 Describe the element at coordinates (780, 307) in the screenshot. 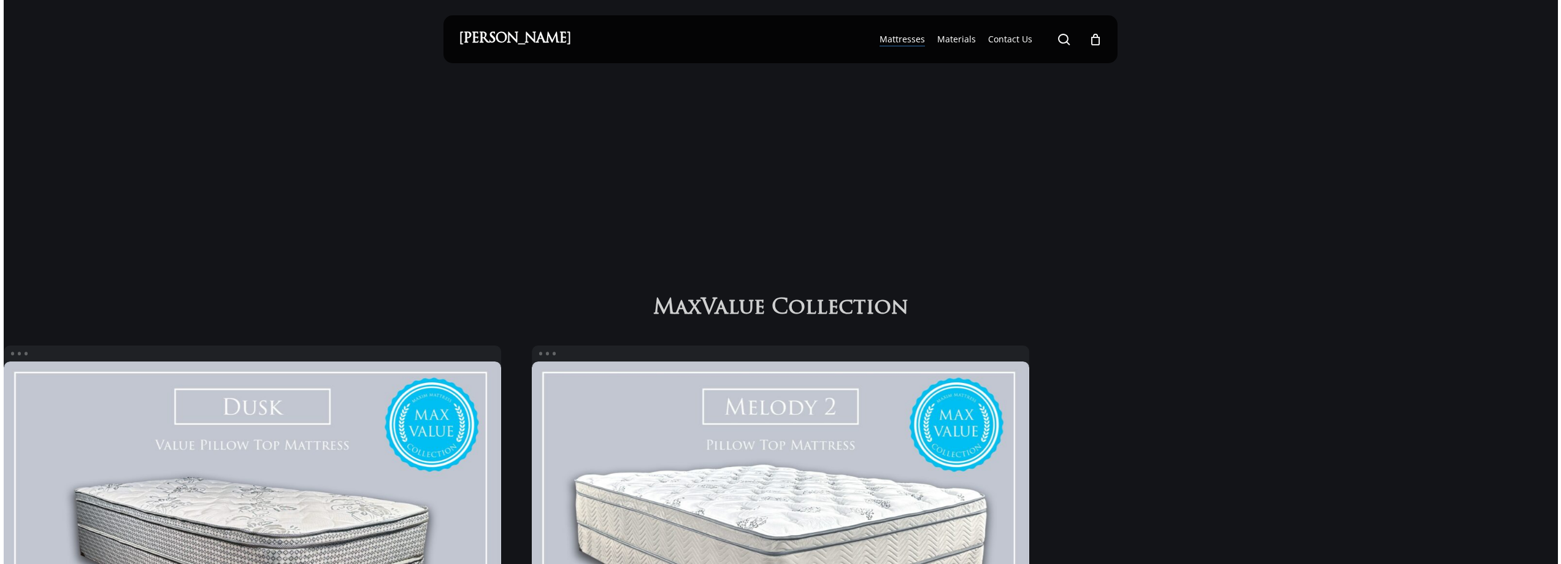

I see `h2: MaxValue Collection` at that location.